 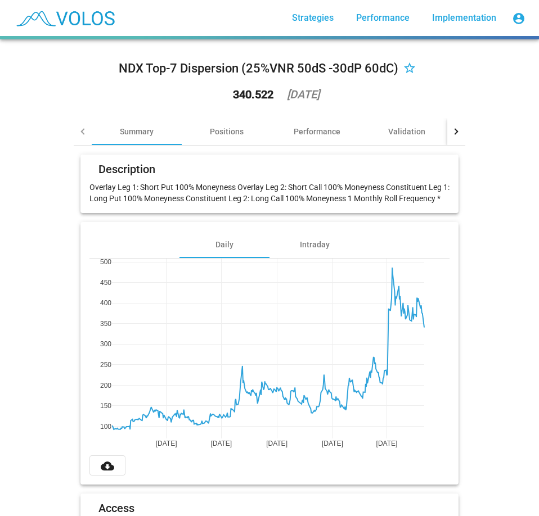 What do you see at coordinates (383, 17) in the screenshot?
I see `span: Performance` at bounding box center [383, 17].